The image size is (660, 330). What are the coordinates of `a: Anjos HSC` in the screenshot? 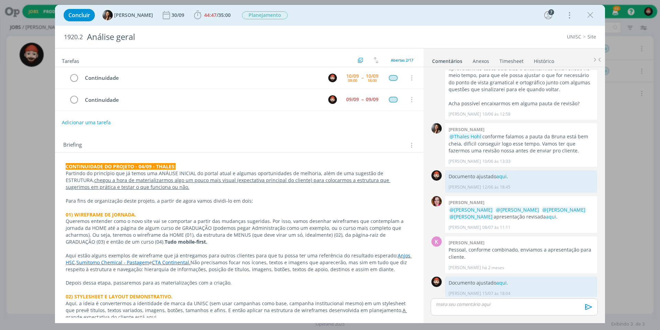 It's located at (239, 258).